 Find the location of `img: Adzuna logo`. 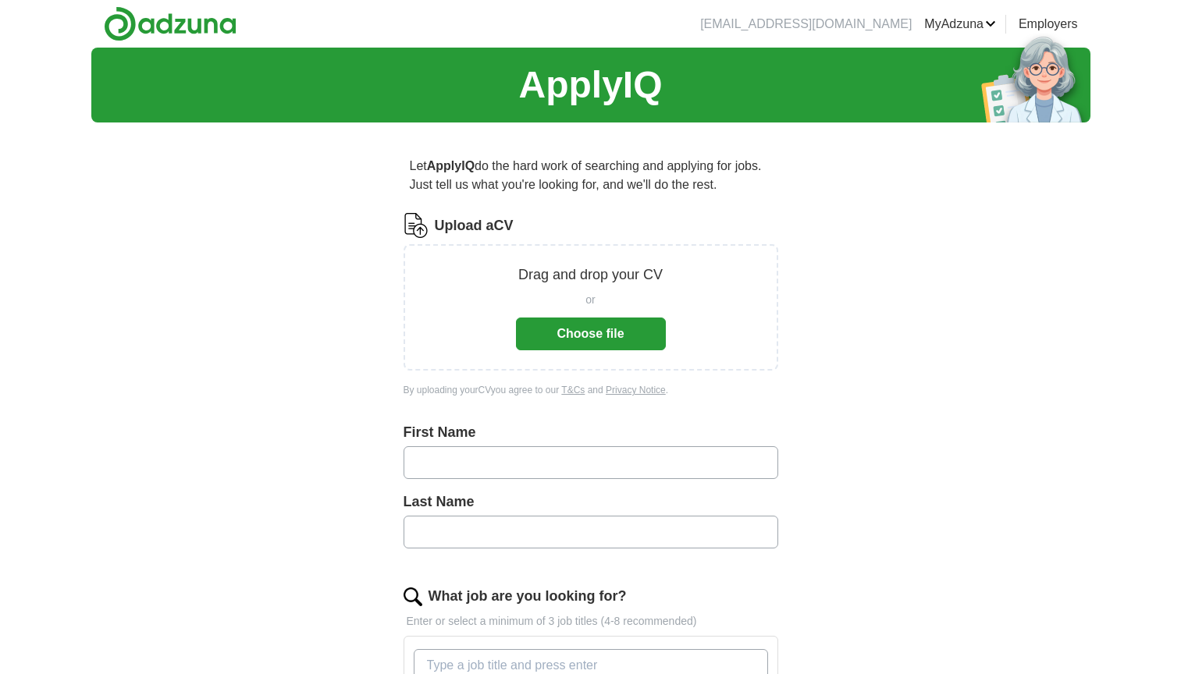

img: Adzuna logo is located at coordinates (170, 23).